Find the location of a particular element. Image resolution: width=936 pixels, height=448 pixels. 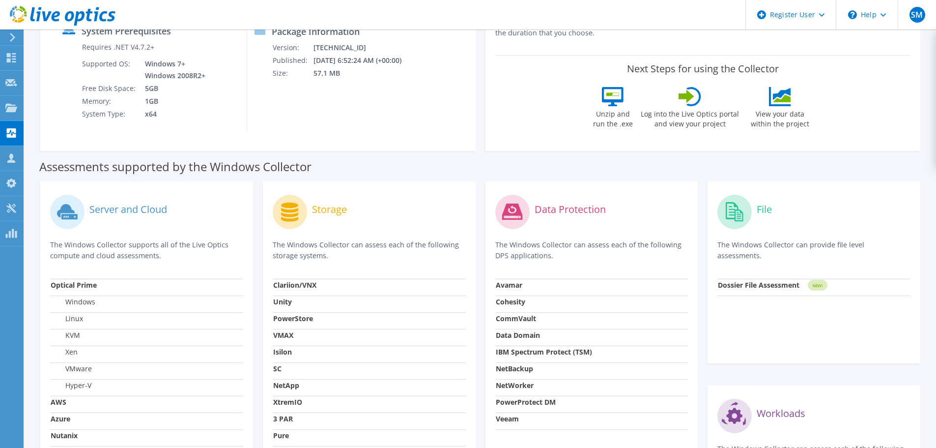

strong: PowerStore is located at coordinates (293, 318).